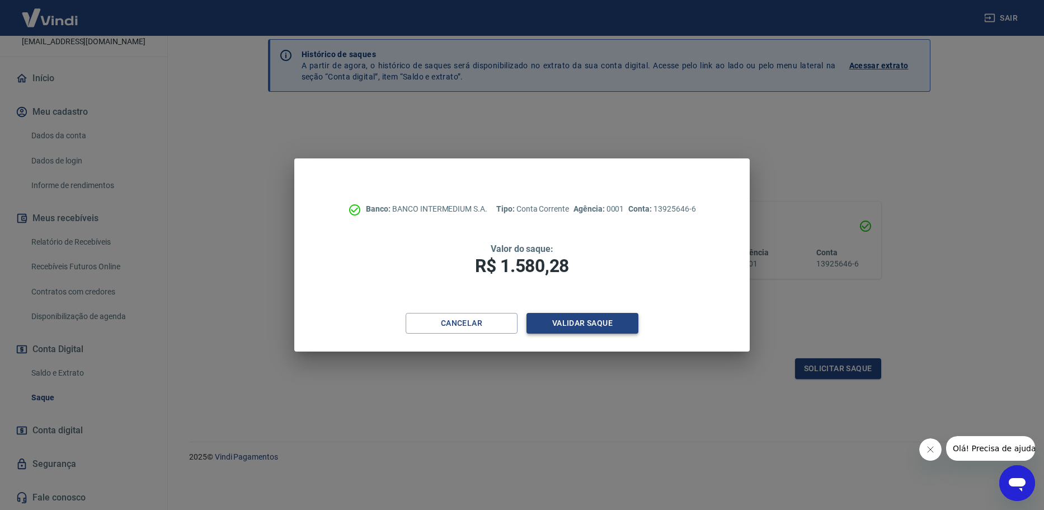  What do you see at coordinates (590, 209) in the screenshot?
I see `span: Agência:` at bounding box center [590, 209].